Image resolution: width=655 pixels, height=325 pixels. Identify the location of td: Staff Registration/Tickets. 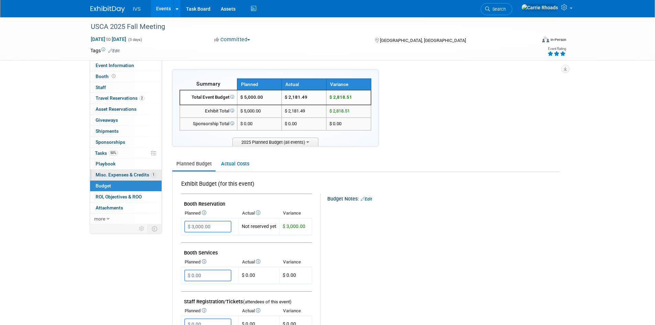
(246, 299).